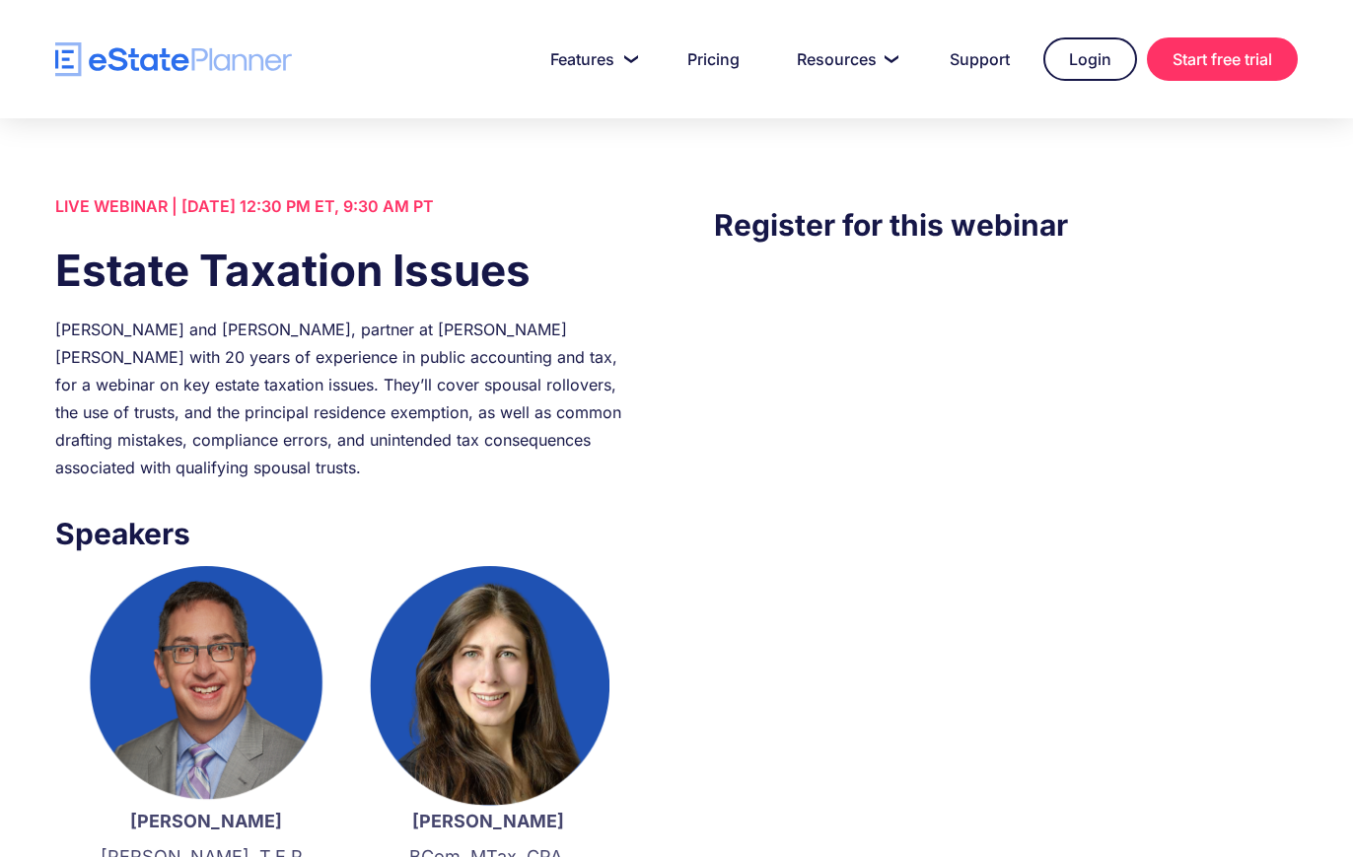  What do you see at coordinates (844, 59) in the screenshot?
I see `a: Resources` at bounding box center [844, 59].